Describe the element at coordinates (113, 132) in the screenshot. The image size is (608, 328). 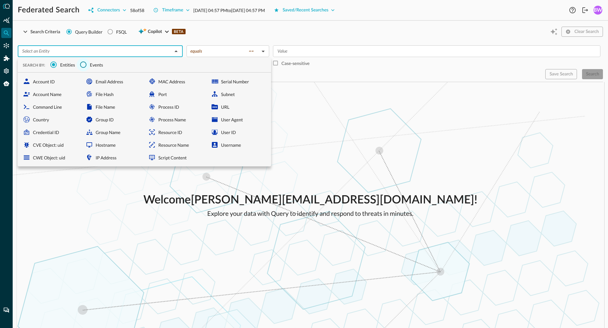
I see `div: Group Name` at that location.